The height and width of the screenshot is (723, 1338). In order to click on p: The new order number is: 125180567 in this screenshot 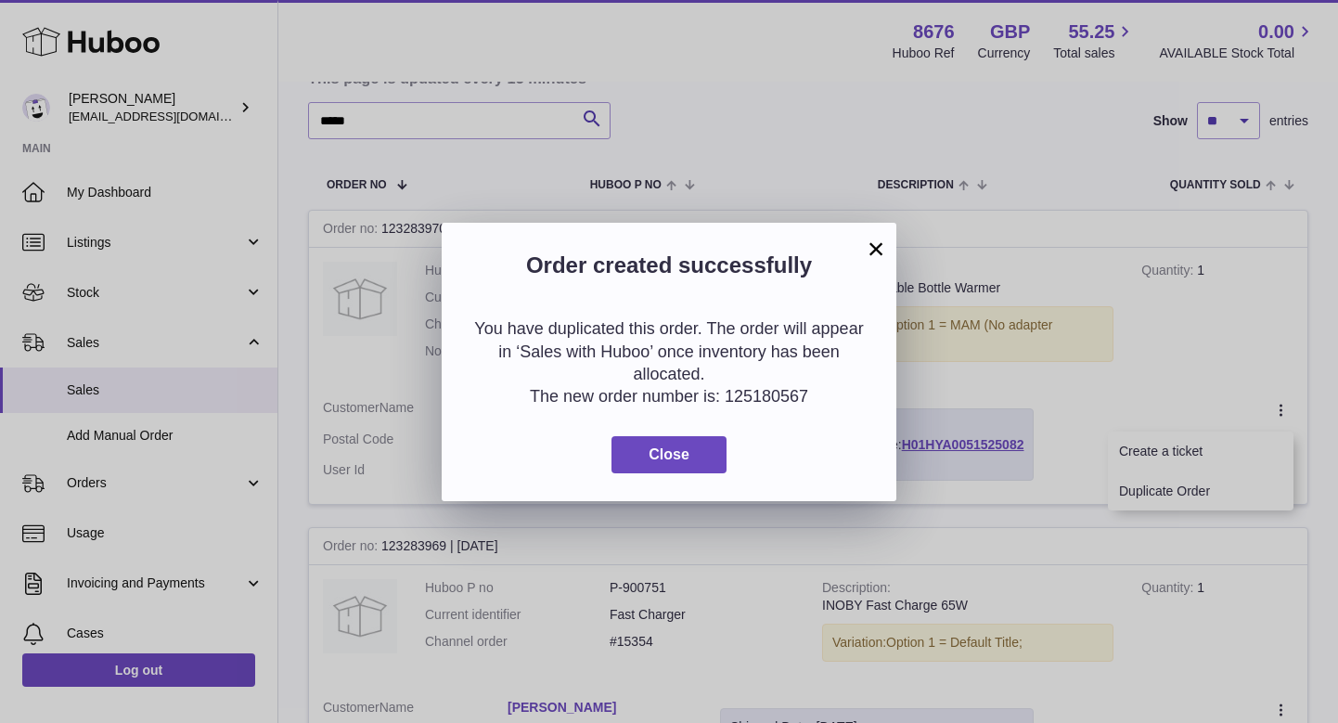, I will do `click(669, 396)`.